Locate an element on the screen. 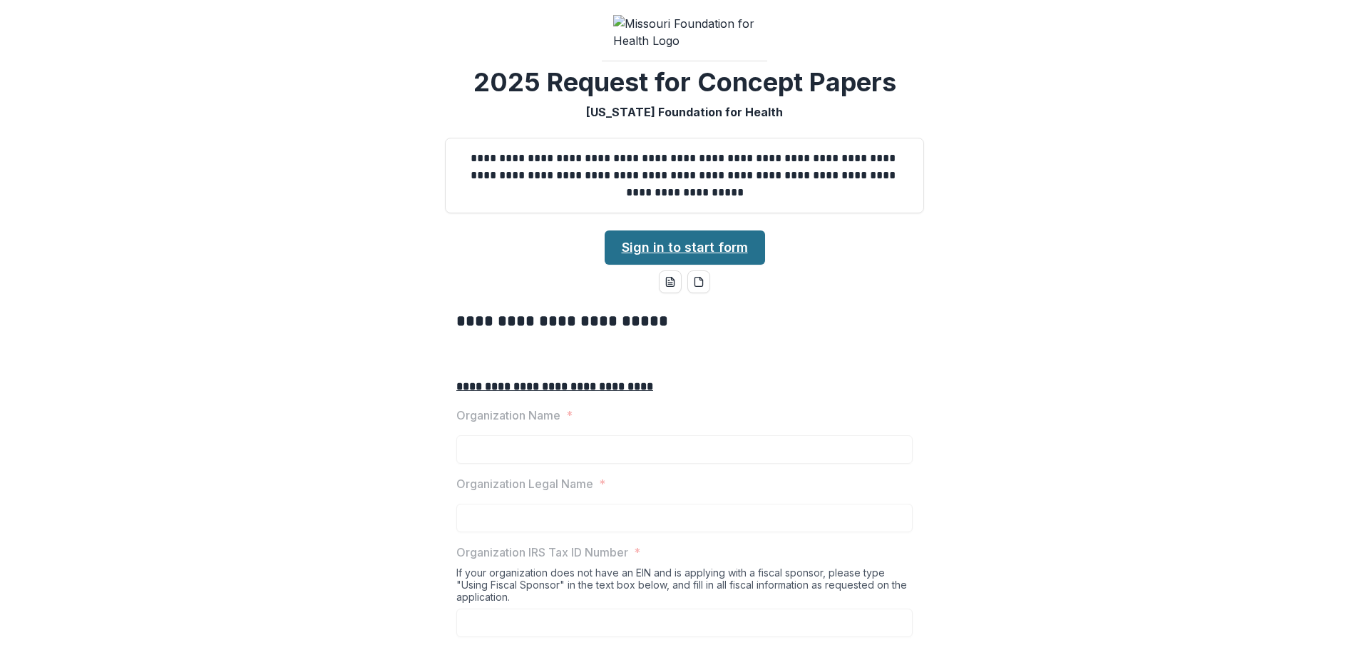 The width and height of the screenshot is (1369, 650). button: pdf-download is located at coordinates (699, 282).